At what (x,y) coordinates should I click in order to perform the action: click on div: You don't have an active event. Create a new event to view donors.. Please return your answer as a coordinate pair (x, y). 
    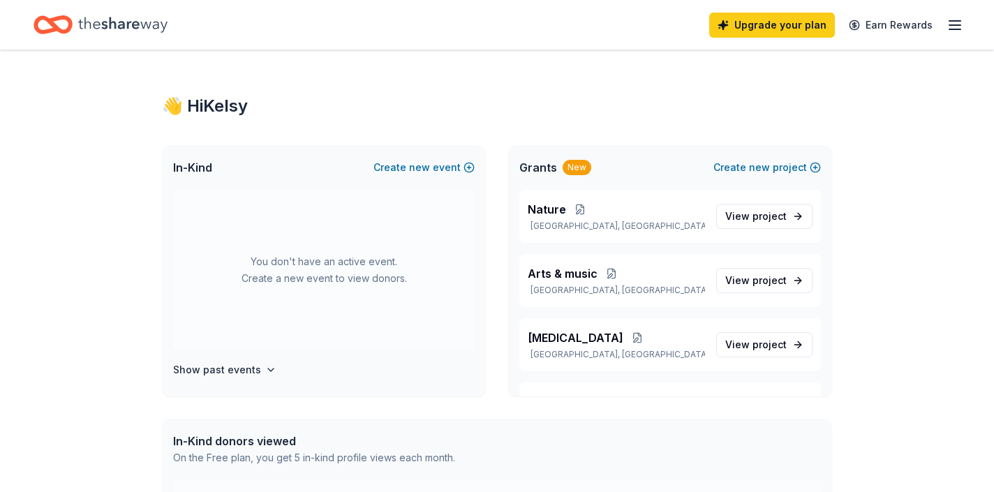
    Looking at the image, I should click on (324, 270).